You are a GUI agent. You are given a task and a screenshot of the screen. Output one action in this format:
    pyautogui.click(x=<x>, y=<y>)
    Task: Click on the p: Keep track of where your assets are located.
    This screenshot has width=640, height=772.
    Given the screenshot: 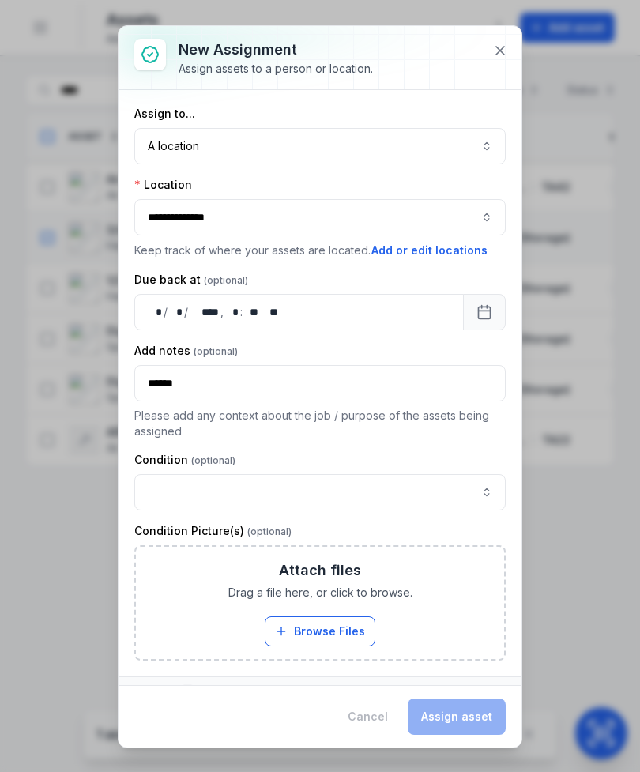 What is the action you would take?
    pyautogui.click(x=320, y=250)
    